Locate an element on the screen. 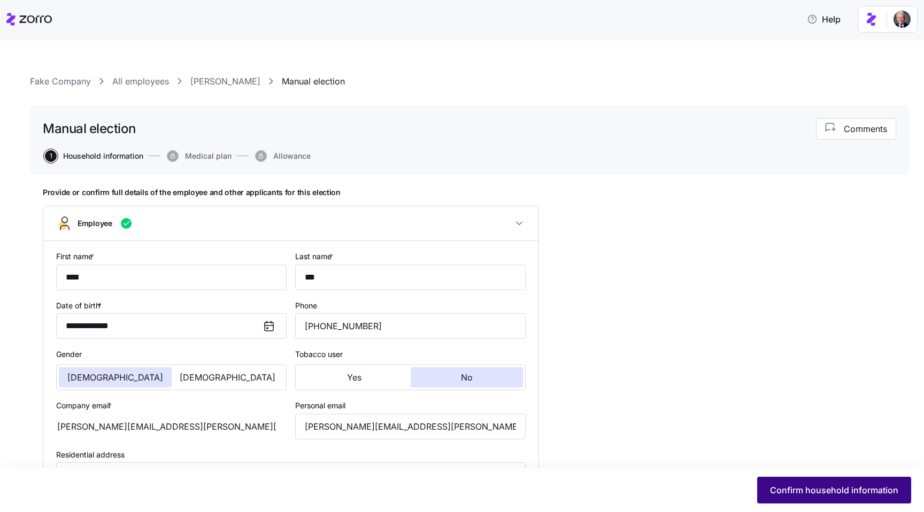 The height and width of the screenshot is (512, 924). h1: Provide or confirm full details of the employee and other applicants for this election is located at coordinates (291, 193).